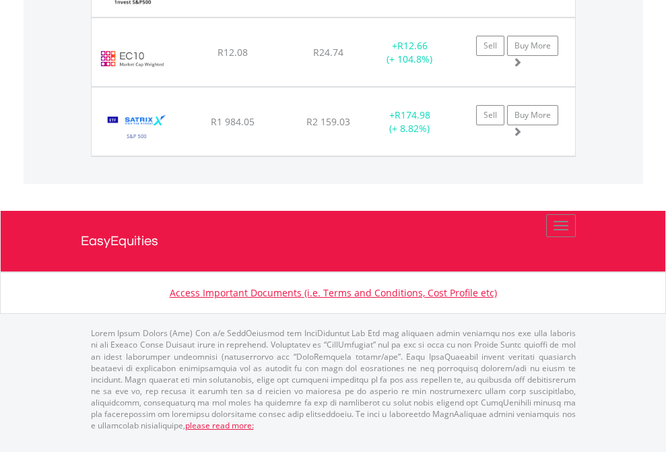 This screenshot has height=452, width=666. What do you see at coordinates (409, 53) in the screenshot?
I see `div: + (+ 104.8%)` at bounding box center [409, 53].